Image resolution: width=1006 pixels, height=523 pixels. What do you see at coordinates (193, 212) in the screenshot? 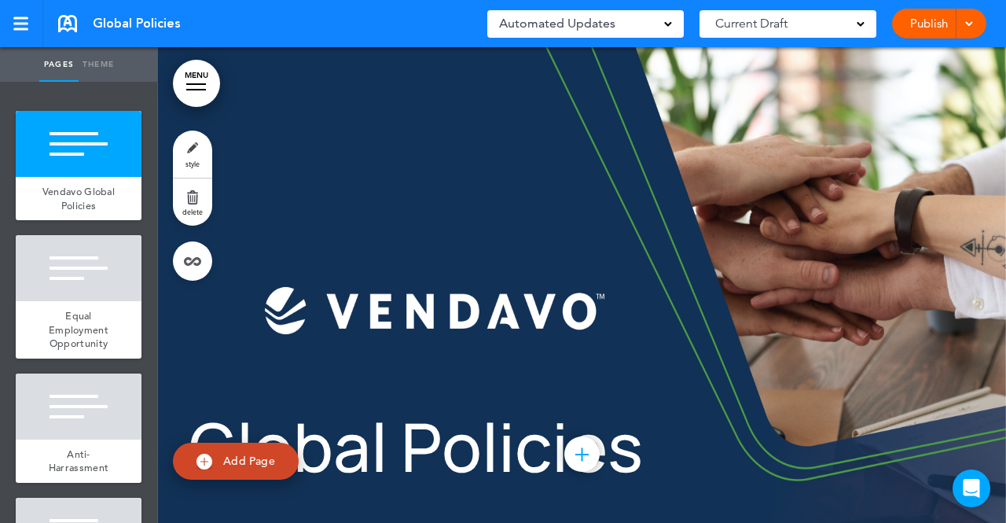
I see `span: delete` at bounding box center [193, 212].